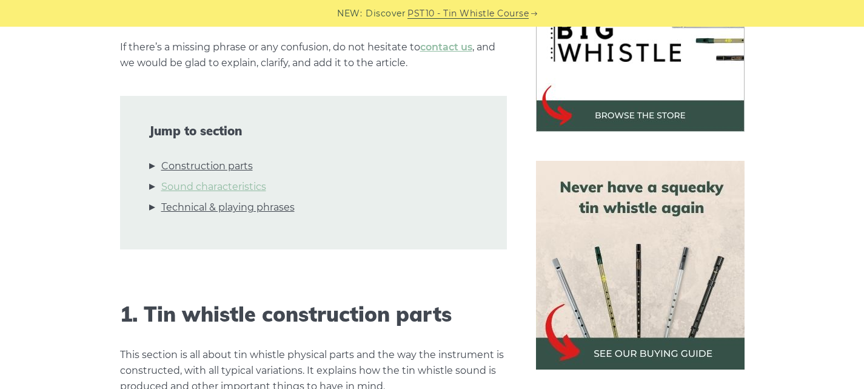  I want to click on a: Construction parts, so click(207, 166).